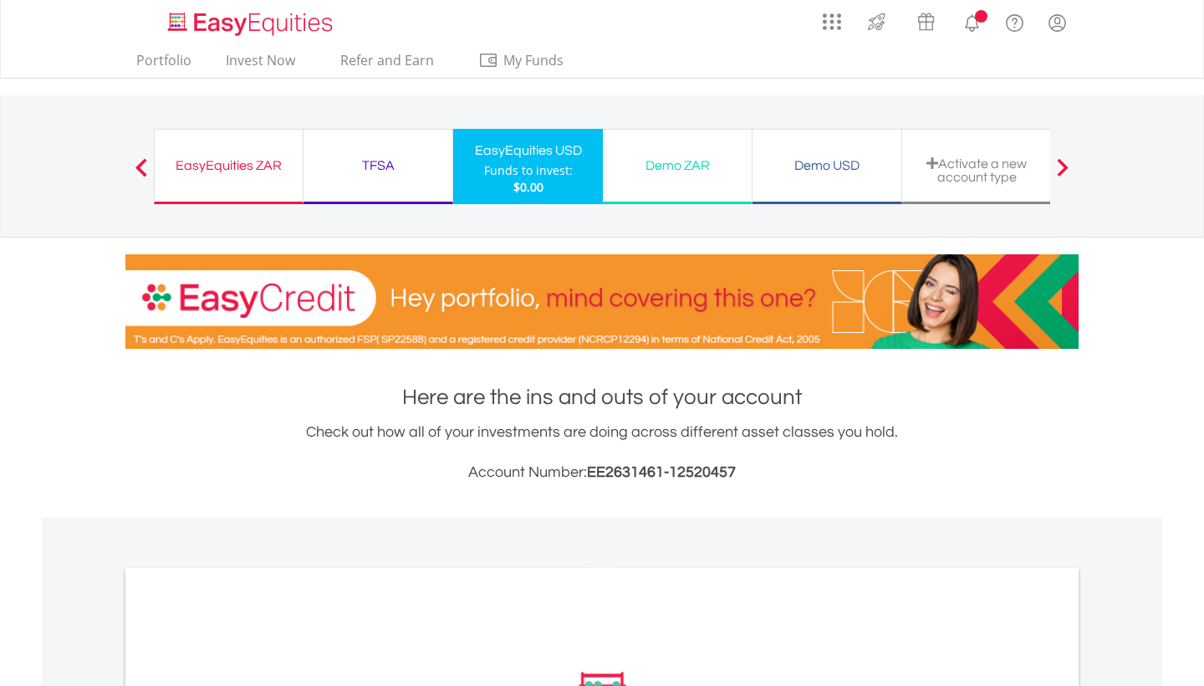 This screenshot has width=1204, height=686. What do you see at coordinates (832, 22) in the screenshot?
I see `img: grid-menu-icon.svg` at bounding box center [832, 22].